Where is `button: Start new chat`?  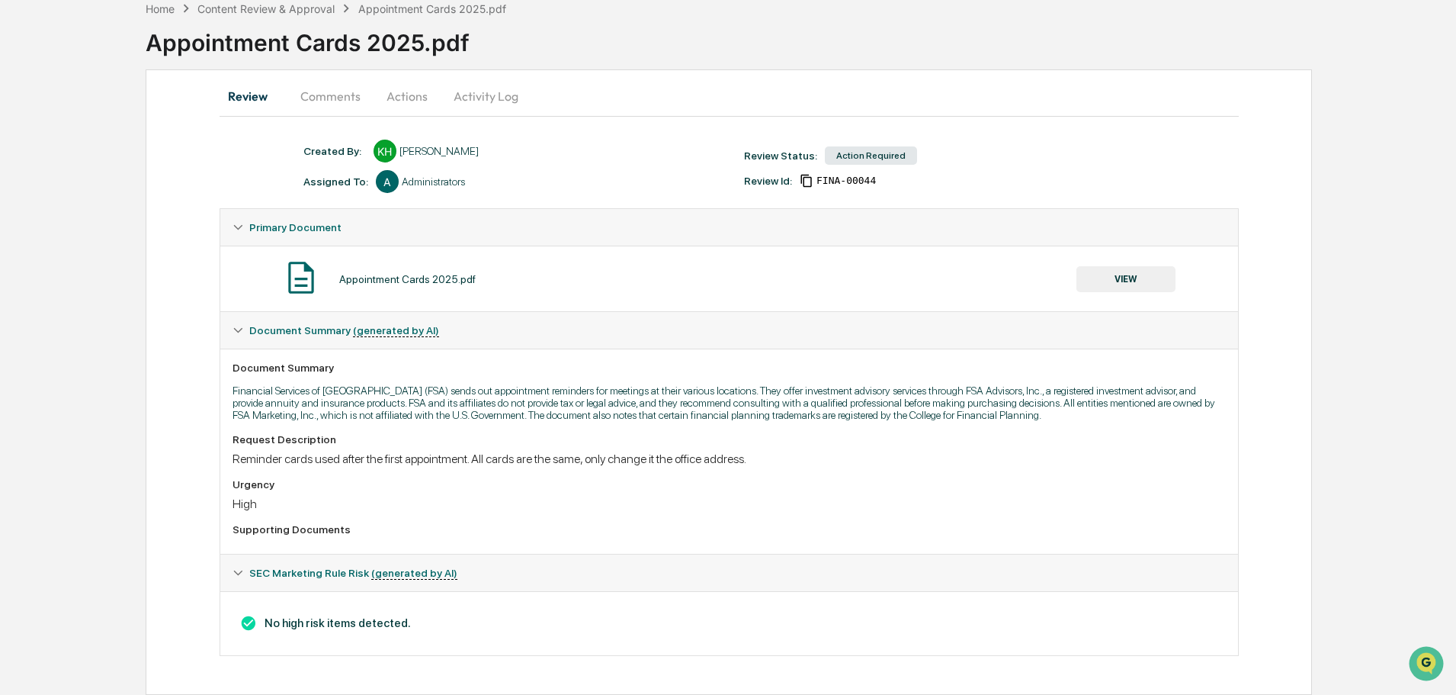 button: Start new chat is located at coordinates (268, 130).